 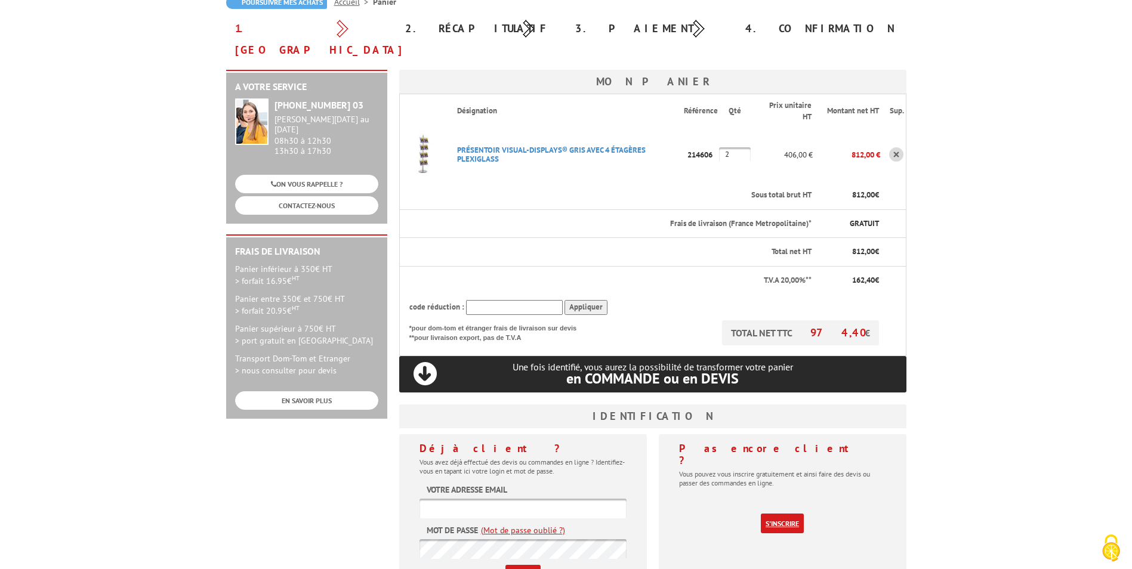 I want to click on p: 812,00 €, so click(x=846, y=155).